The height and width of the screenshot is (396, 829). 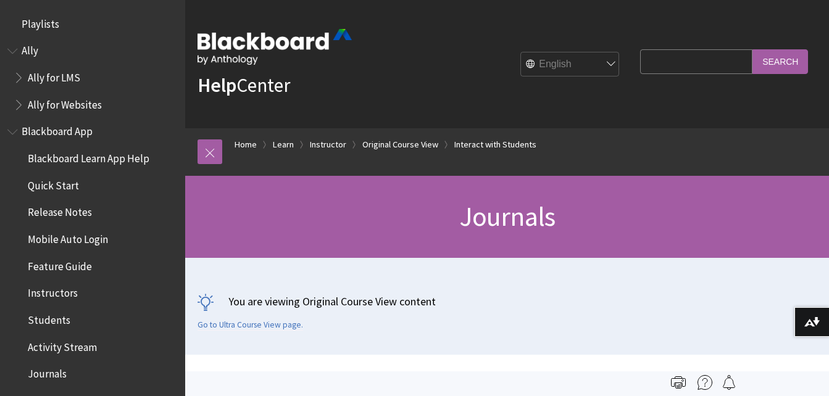 I want to click on span: Students, so click(x=49, y=318).